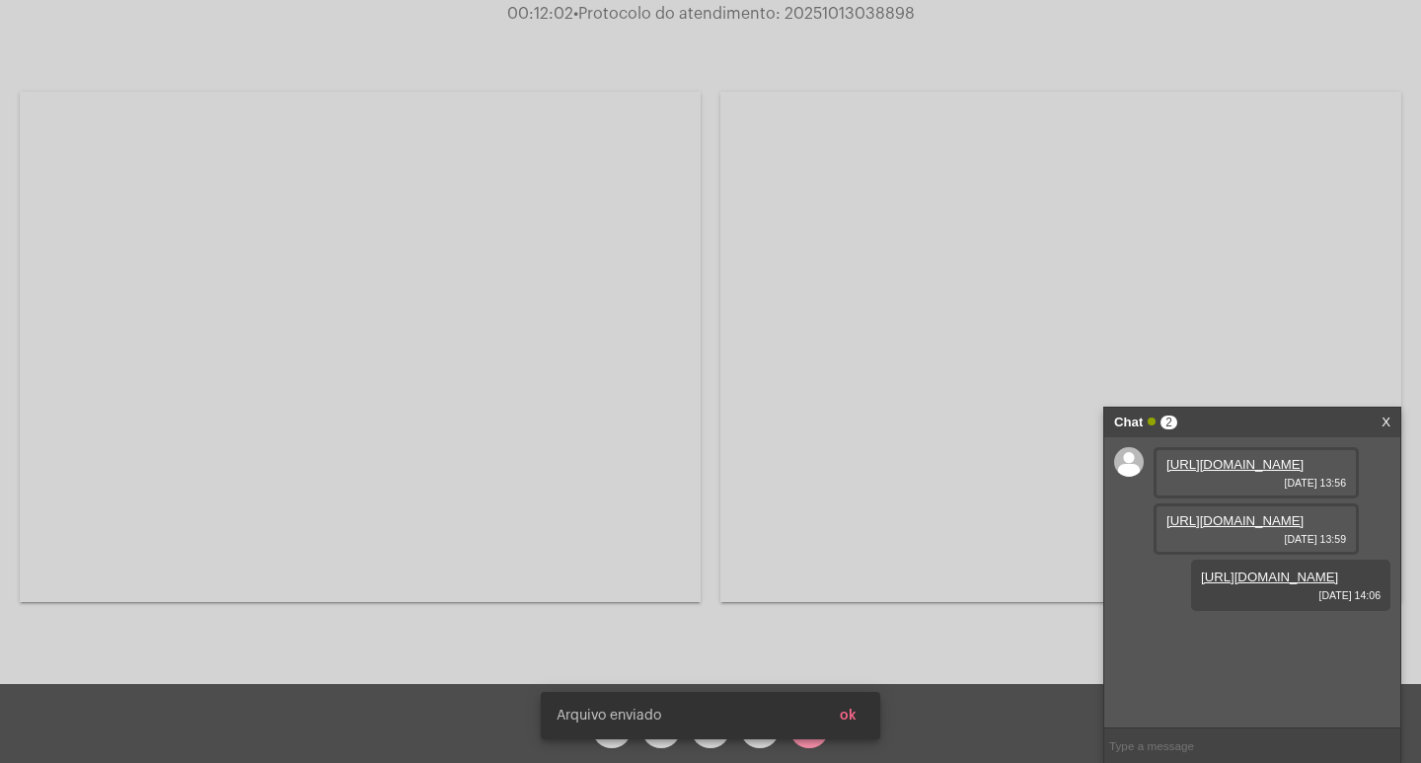 The height and width of the screenshot is (763, 1421). I want to click on strong: Chat, so click(1128, 422).